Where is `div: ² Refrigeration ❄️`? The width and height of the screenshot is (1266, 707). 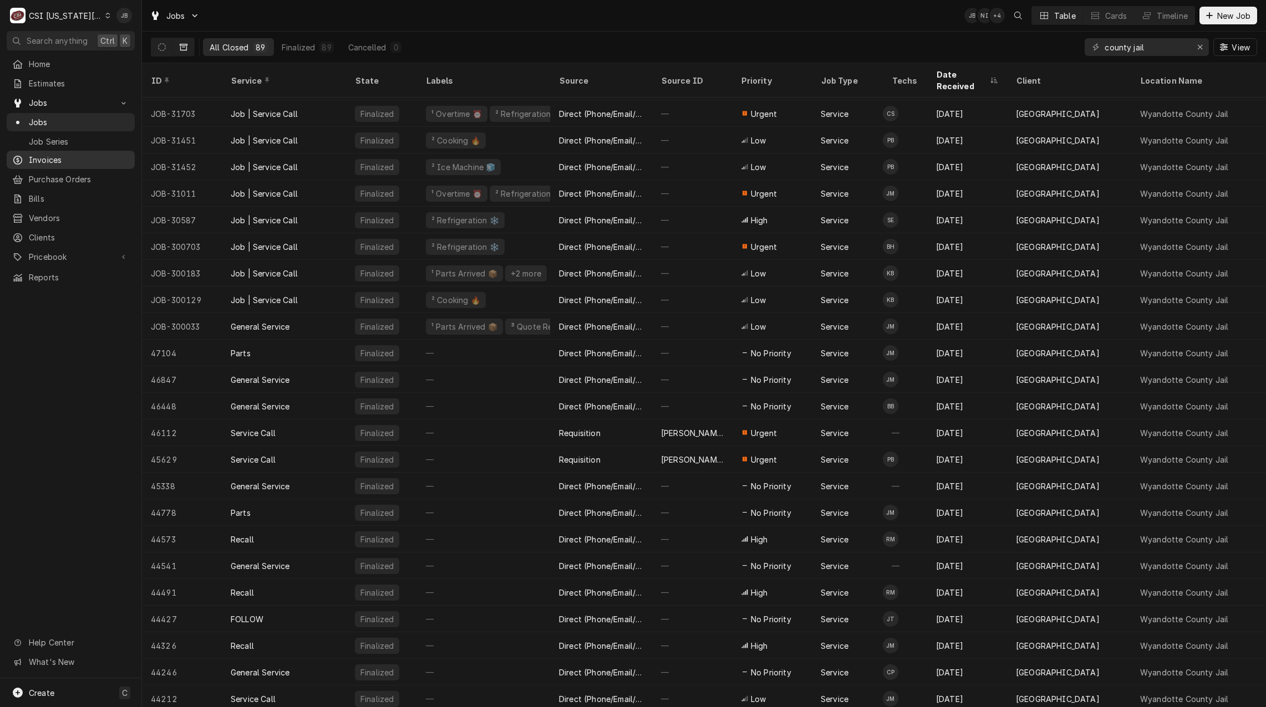
div: ² Refrigeration ❄️ is located at coordinates (465, 247).